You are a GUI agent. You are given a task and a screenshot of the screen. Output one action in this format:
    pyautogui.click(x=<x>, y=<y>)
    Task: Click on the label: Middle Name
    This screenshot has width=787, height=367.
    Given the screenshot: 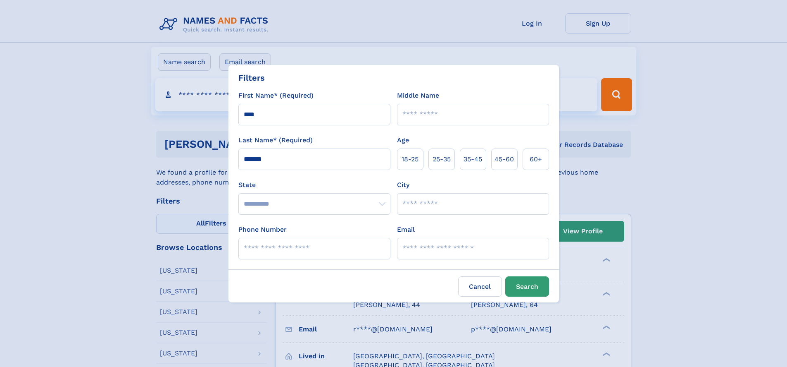 What is the action you would take?
    pyautogui.click(x=418, y=95)
    